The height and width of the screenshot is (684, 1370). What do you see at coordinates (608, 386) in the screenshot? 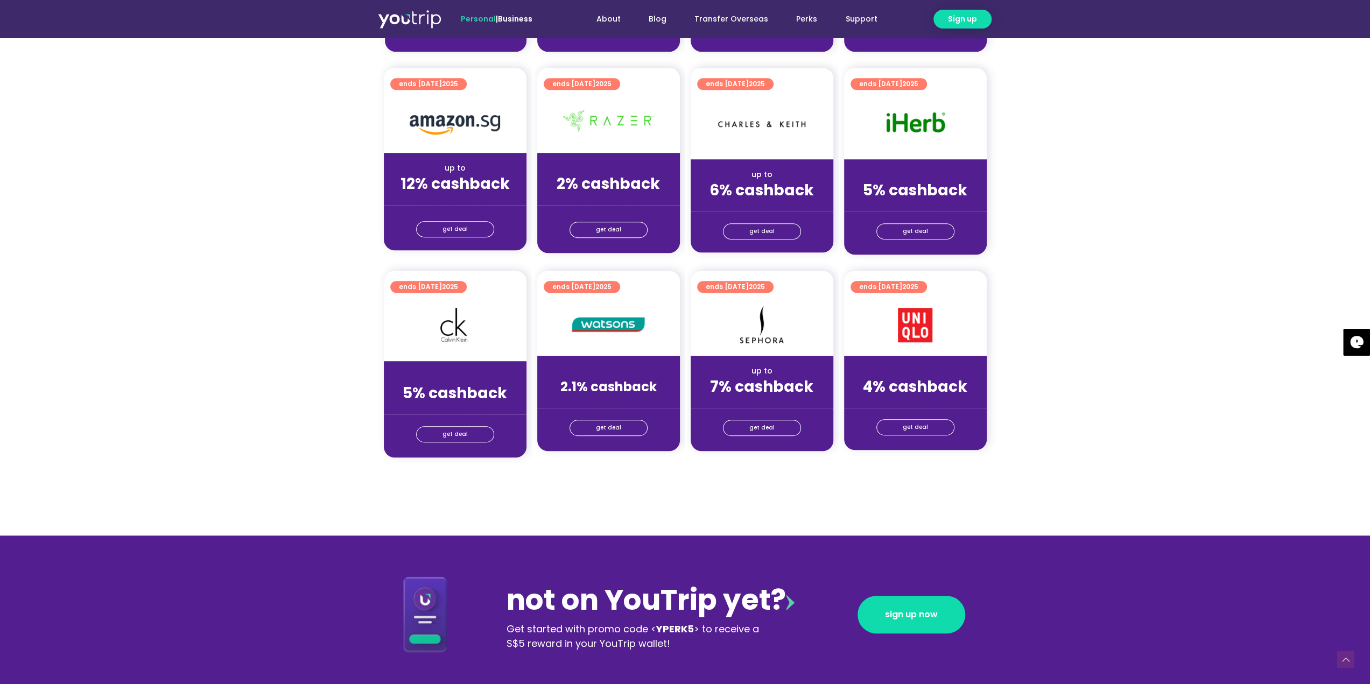
I see `strong: 2.1% cashback` at bounding box center [608, 386].